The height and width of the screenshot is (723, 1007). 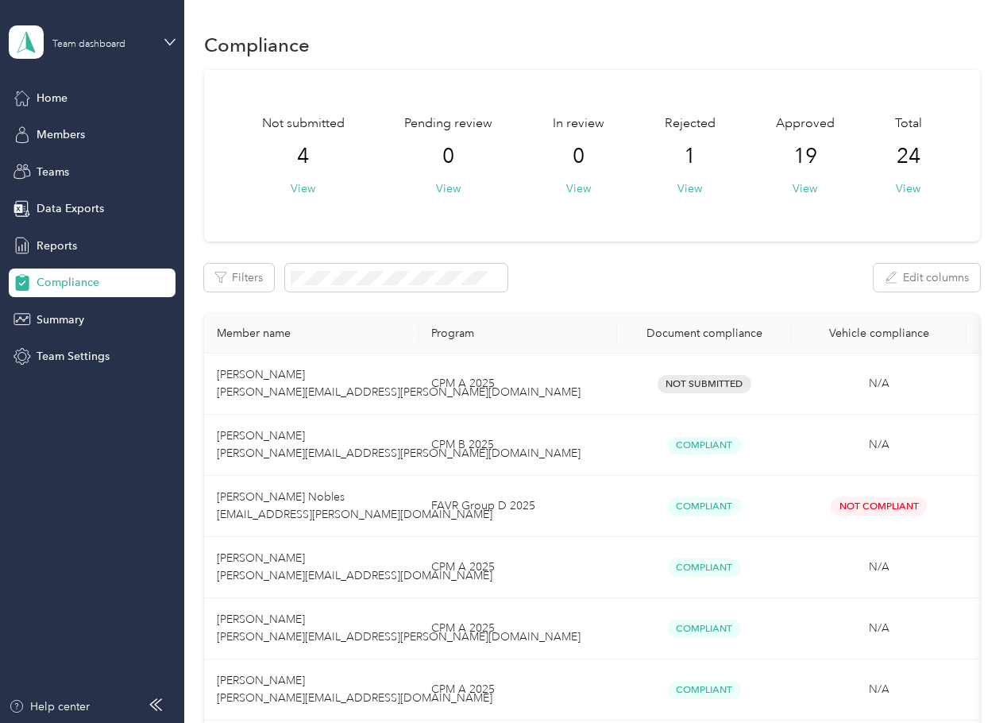 What do you see at coordinates (448, 124) in the screenshot?
I see `span: Pending review` at bounding box center [448, 124].